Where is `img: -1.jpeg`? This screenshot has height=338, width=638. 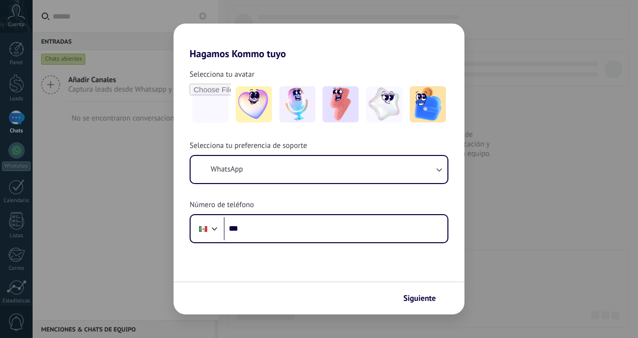 img: -1.jpeg is located at coordinates (254, 104).